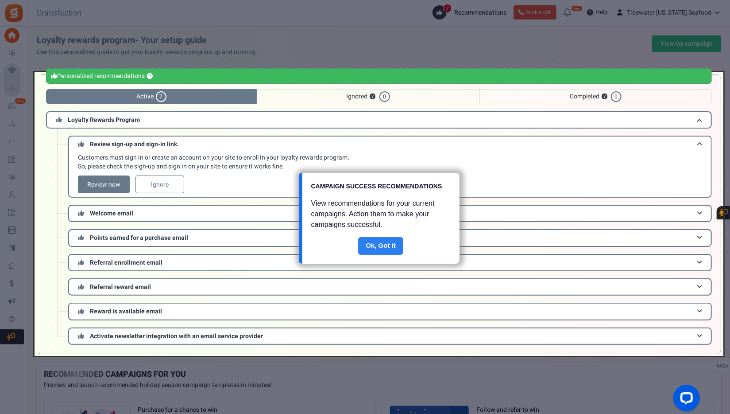 The image size is (730, 414). What do you see at coordinates (20, 17) in the screenshot?
I see `button: Open LiveChat chat widget` at bounding box center [20, 17].